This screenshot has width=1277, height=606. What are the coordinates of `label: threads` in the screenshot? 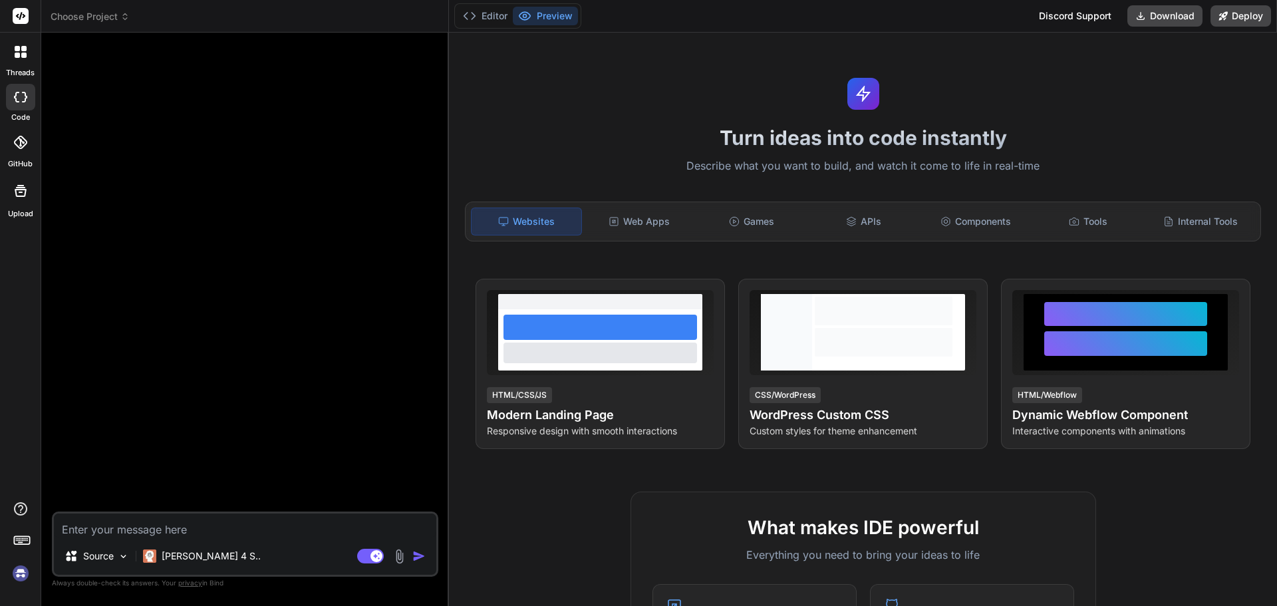 It's located at (20, 73).